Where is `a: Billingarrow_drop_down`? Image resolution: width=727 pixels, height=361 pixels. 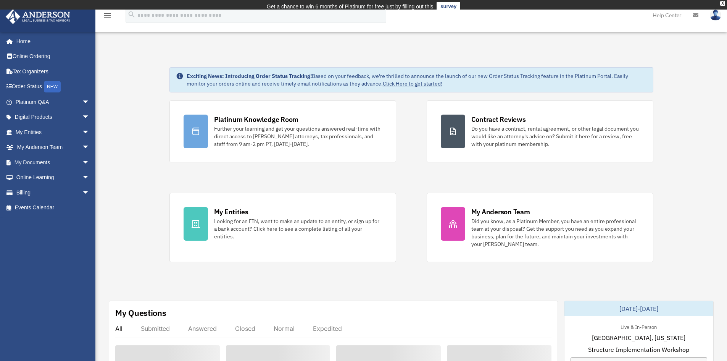
a: Billingarrow_drop_down is located at coordinates (53, 192).